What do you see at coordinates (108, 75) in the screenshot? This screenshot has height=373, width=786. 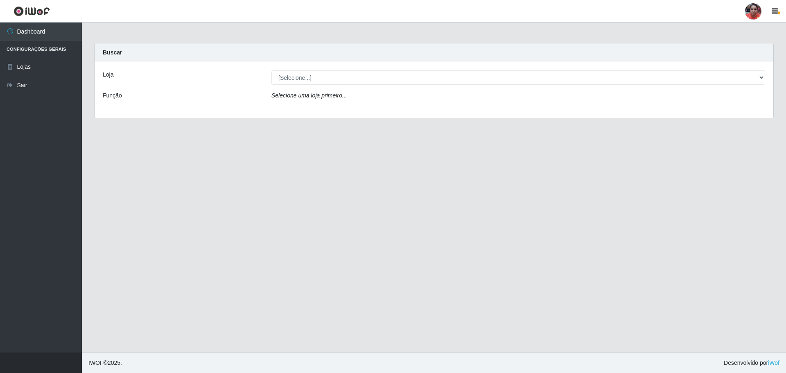 I see `label: Loja` at bounding box center [108, 75].